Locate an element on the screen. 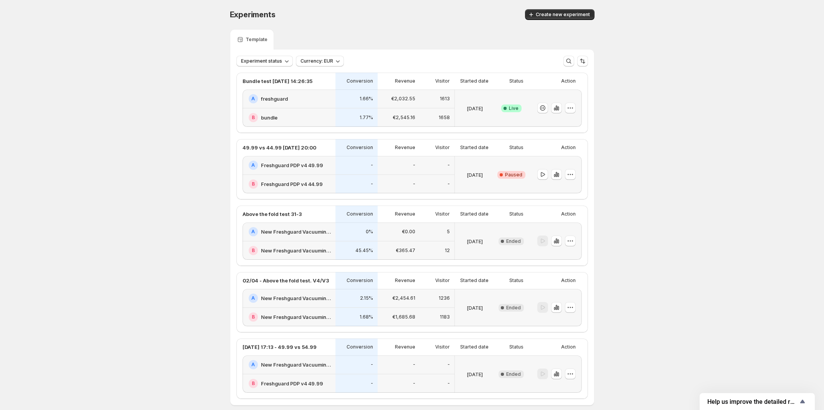 This screenshot has height=410, width=824. p: 12 is located at coordinates (447, 250).